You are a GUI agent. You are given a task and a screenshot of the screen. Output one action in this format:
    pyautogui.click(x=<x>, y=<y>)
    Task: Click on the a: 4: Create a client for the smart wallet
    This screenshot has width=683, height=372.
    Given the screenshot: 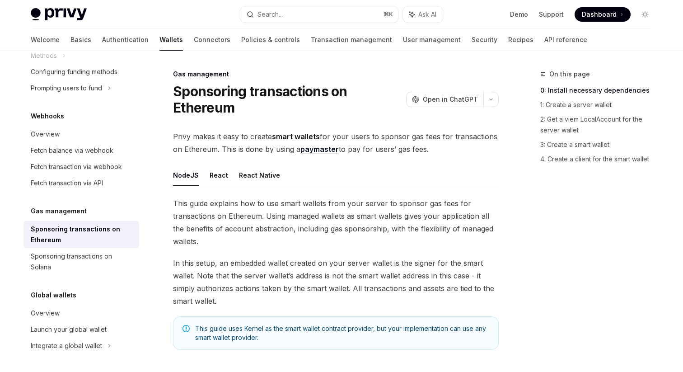 What is the action you would take?
    pyautogui.click(x=599, y=159)
    